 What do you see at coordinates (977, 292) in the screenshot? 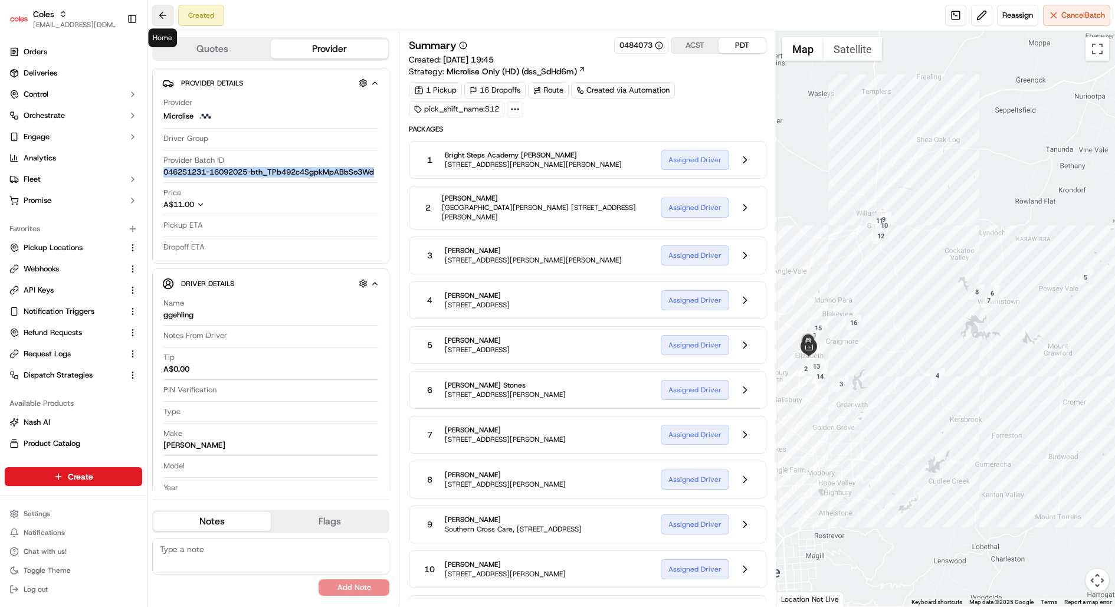
I see `div: 8` at bounding box center [977, 292].